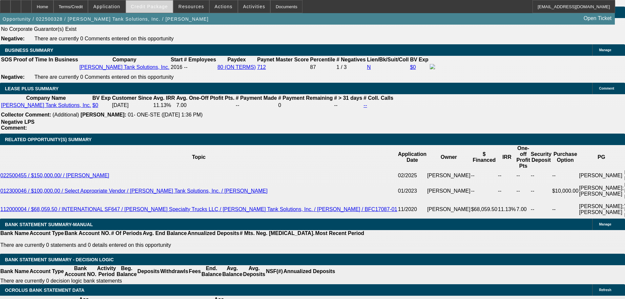 This screenshot has width=625, height=299. What do you see at coordinates (412, 157) in the screenshot?
I see `th: Application Date` at bounding box center [412, 157].